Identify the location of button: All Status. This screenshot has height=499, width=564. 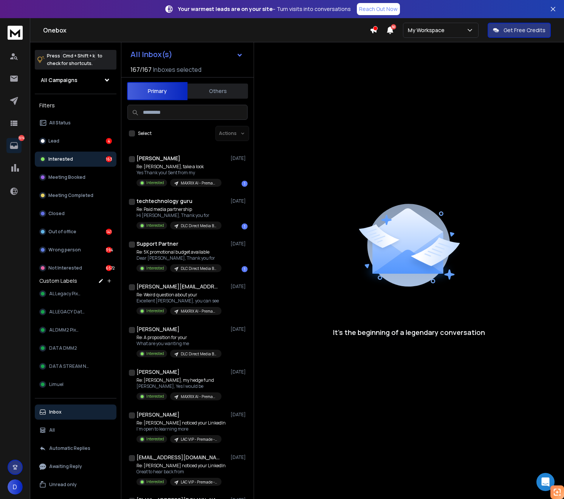
(76, 123).